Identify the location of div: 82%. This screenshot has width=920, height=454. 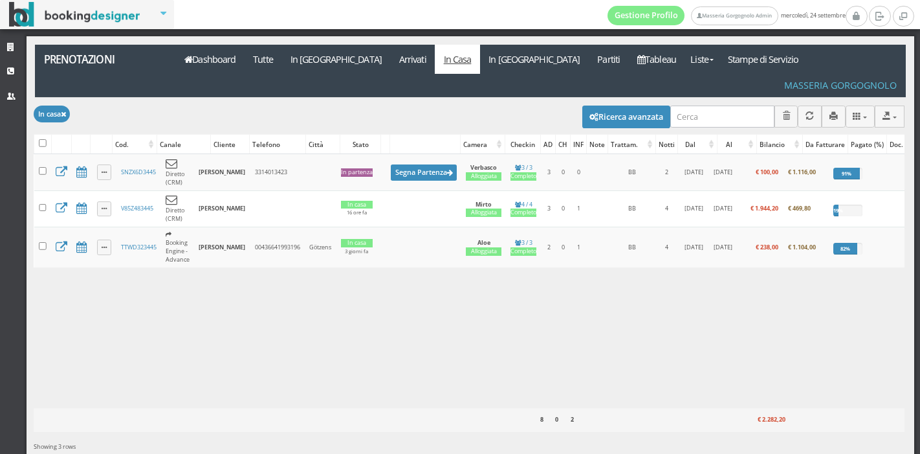
(845, 248).